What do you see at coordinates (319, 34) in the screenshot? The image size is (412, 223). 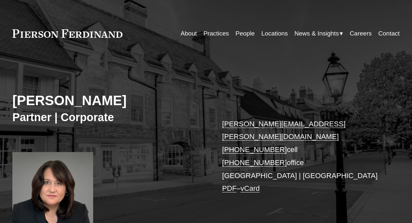 I see `a: folder dropdown` at bounding box center [319, 34].